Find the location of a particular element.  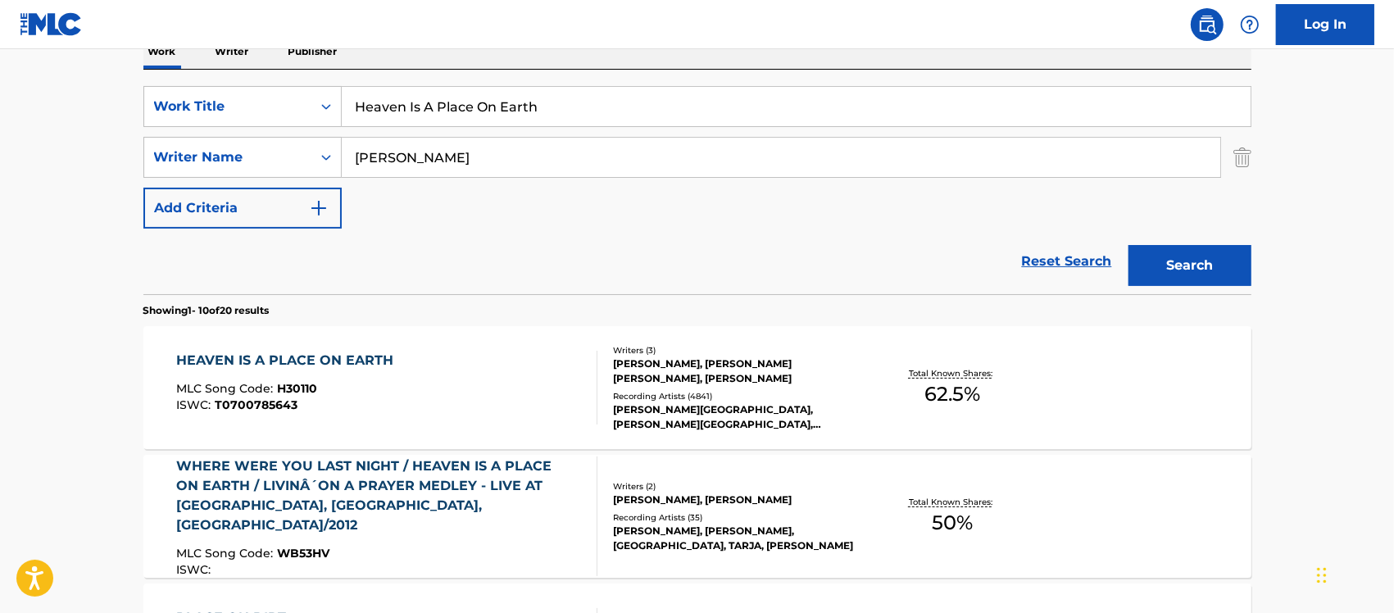

div: Writer Name is located at coordinates (228, 157).